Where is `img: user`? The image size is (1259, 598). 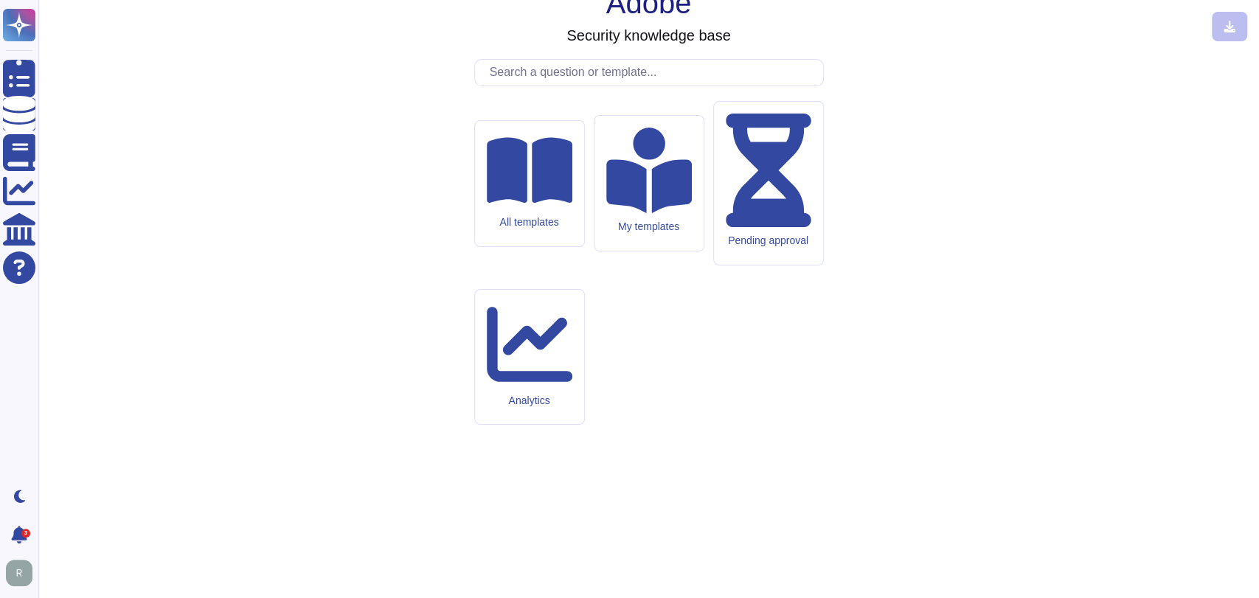 img: user is located at coordinates (19, 573).